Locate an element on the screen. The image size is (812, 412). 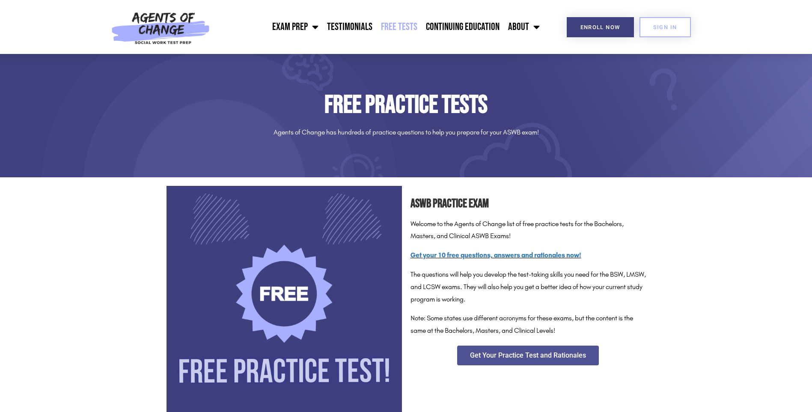
span: SIGN IN is located at coordinates (665, 27).